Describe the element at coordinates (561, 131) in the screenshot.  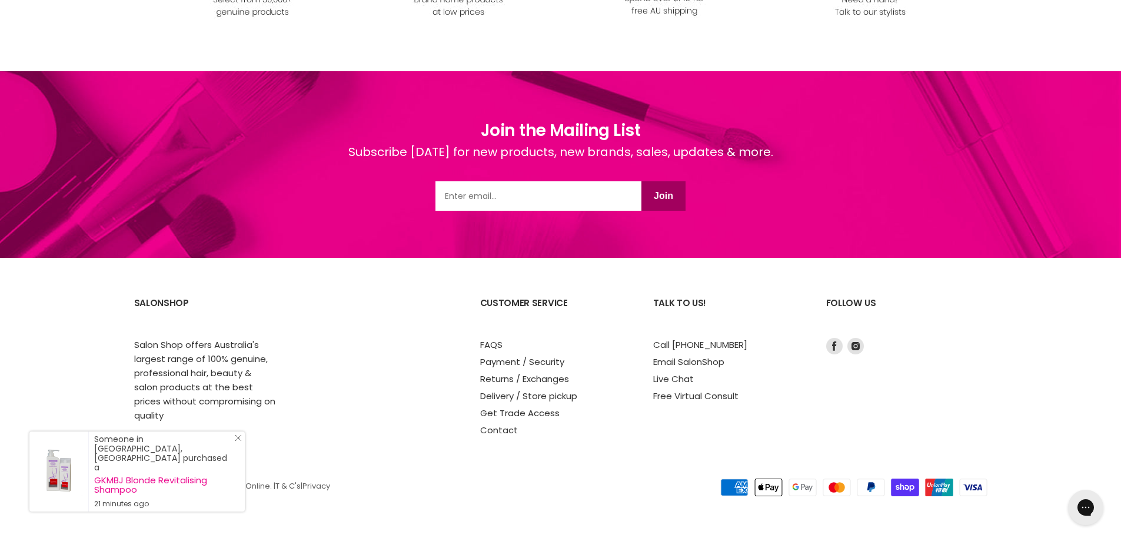
I see `h1: Join the Mailing List` at that location.